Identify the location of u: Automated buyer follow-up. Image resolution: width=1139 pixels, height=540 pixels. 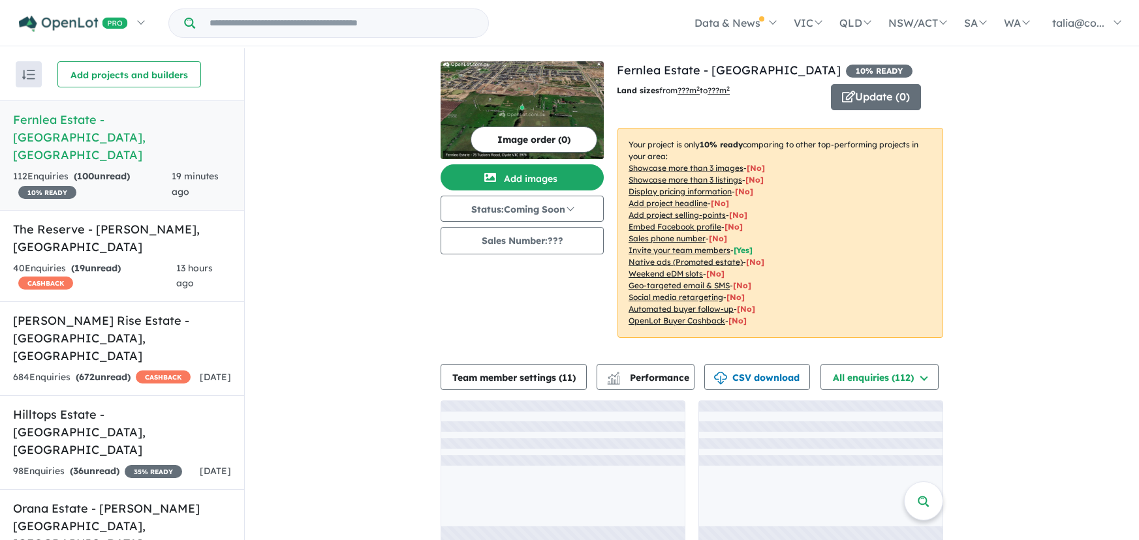
(681, 309).